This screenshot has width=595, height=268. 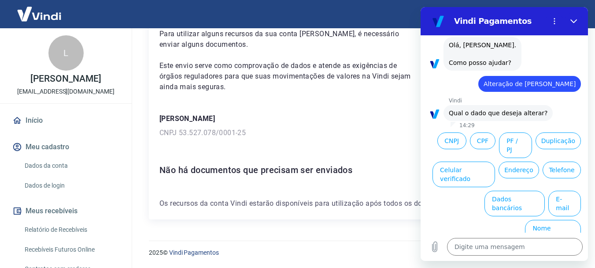 What do you see at coordinates (144, 196) in the screenshot?
I see `button: E-mail` at bounding box center [144, 196].